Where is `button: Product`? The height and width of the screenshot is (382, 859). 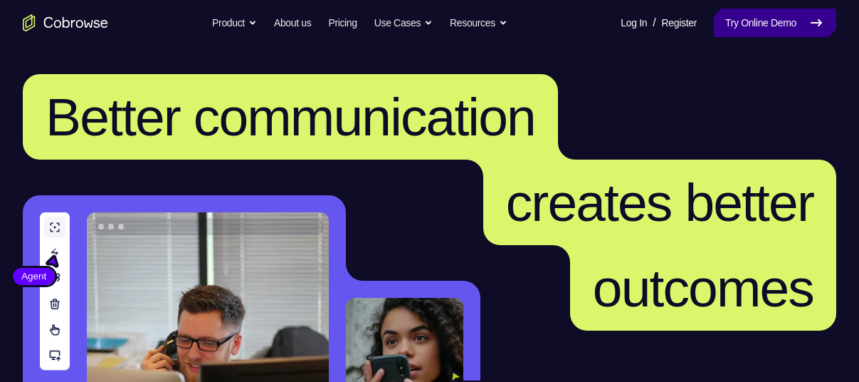 button: Product is located at coordinates (234, 23).